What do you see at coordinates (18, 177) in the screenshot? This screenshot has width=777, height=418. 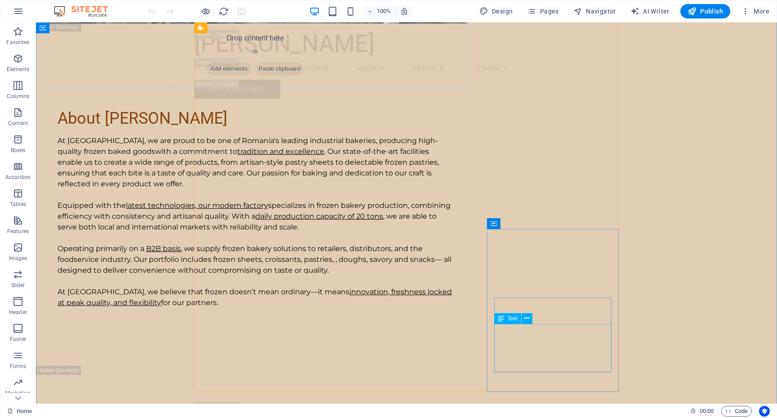 I see `p: Accordion` at bounding box center [18, 177].